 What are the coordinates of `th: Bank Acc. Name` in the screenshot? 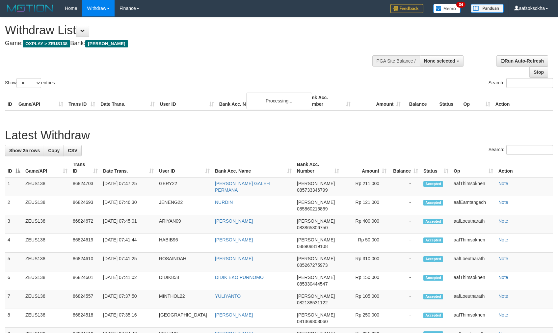 It's located at (260, 101).